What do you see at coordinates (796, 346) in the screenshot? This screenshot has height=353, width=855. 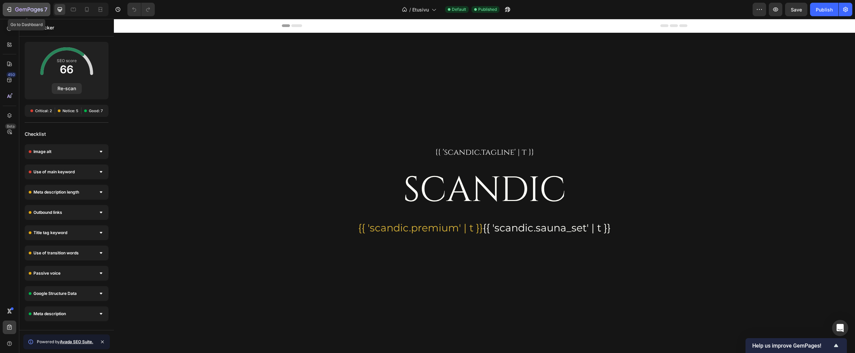 I see `button: Show survey - Help us improve GemPages!` at bounding box center [796, 346].